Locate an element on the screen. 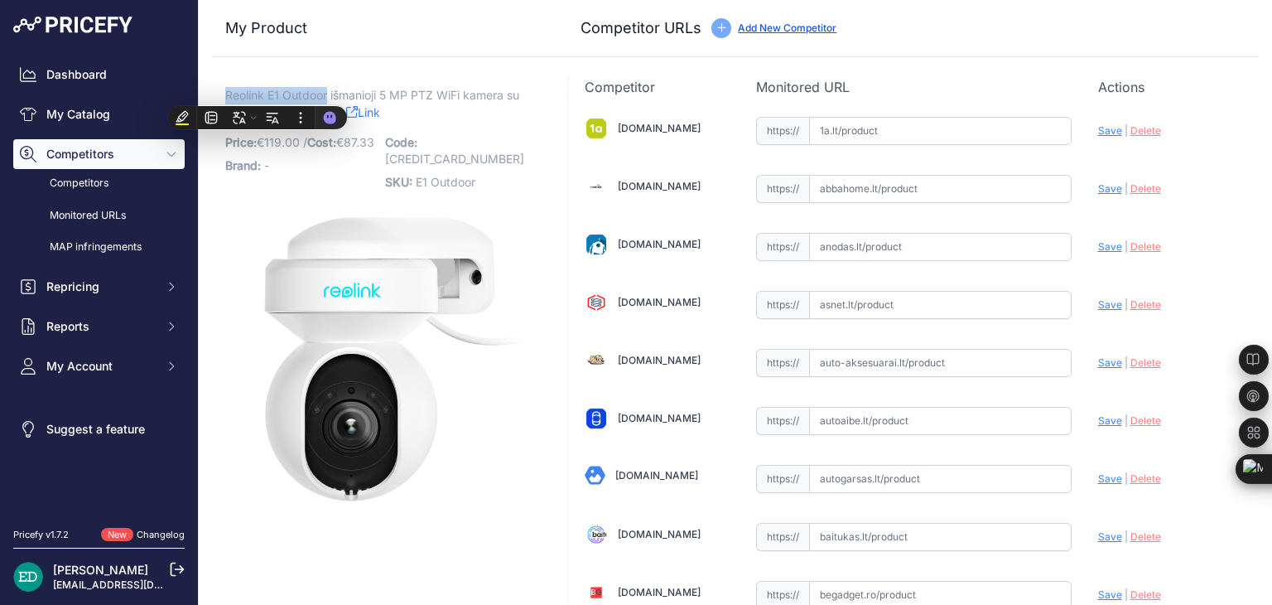 Image resolution: width=1272 pixels, height=605 pixels. input: asnet.lt/product is located at coordinates (940, 305).